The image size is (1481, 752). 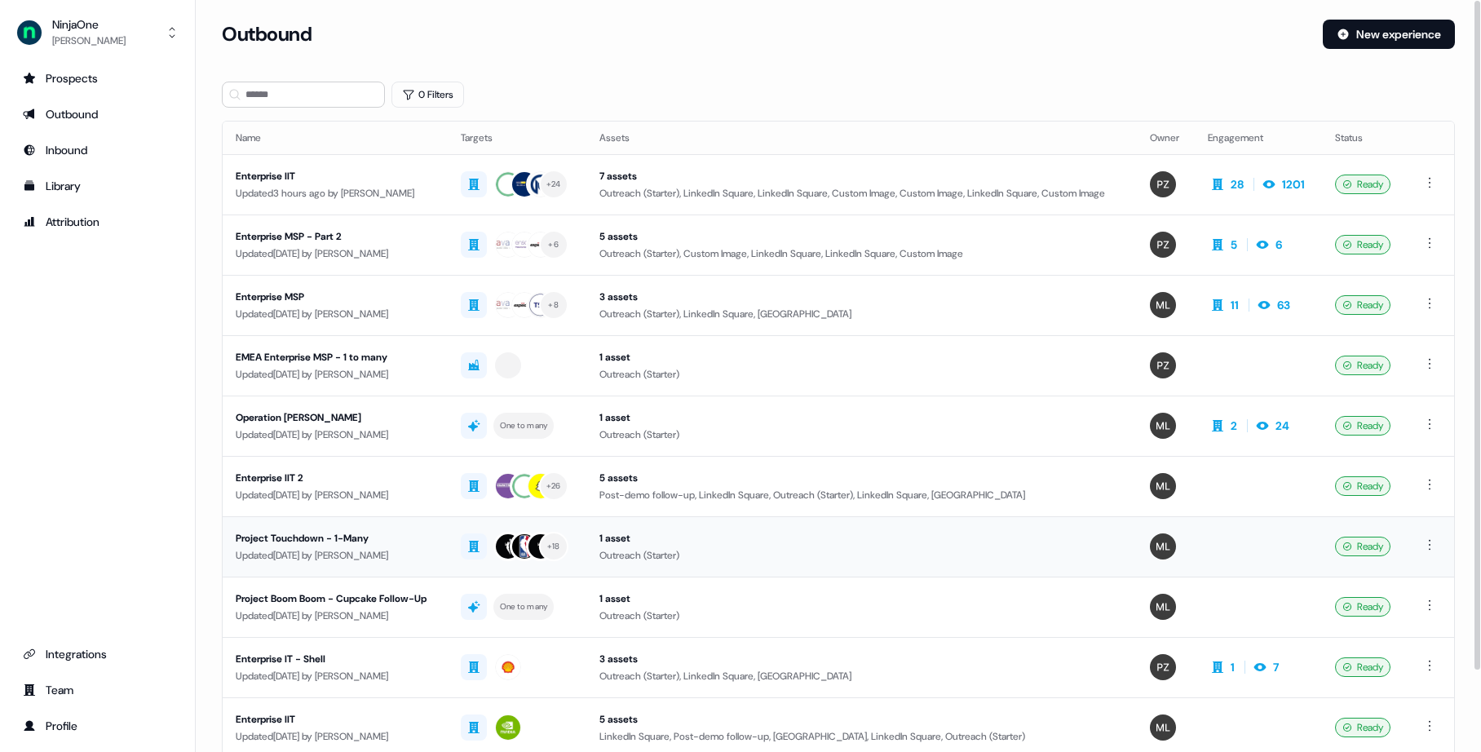 I want to click on button: 0 Filters, so click(x=427, y=95).